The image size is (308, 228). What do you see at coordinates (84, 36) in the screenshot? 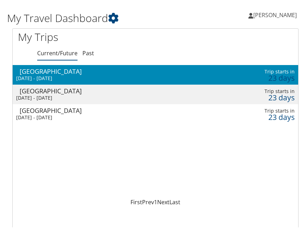
I see `h1: My Trips` at bounding box center [84, 36].